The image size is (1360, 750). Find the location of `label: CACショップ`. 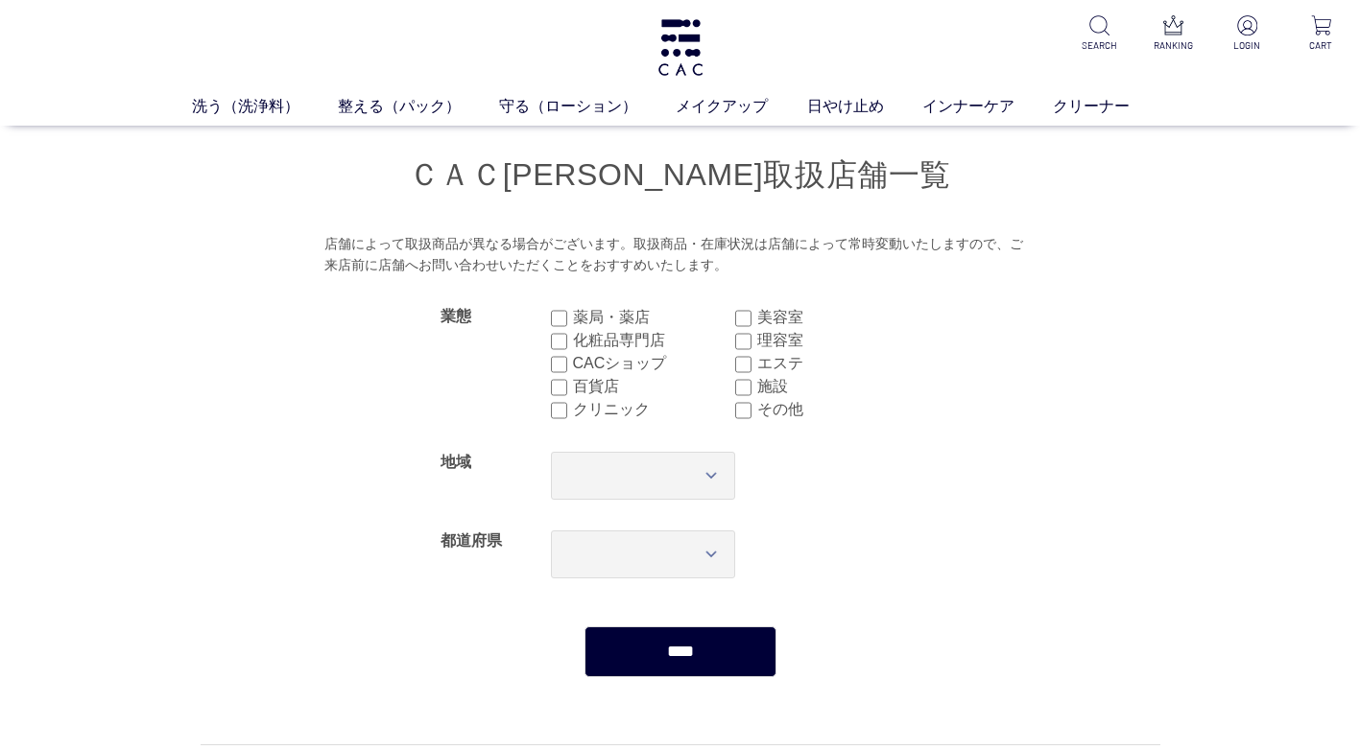

label: CACショップ is located at coordinates (653, 364).